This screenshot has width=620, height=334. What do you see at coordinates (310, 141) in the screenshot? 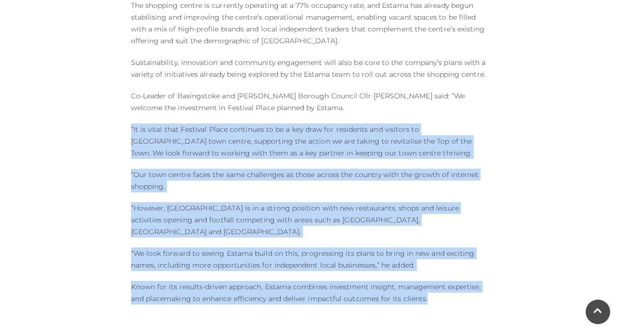
I see `p: “It is vital that Festival Place continues to be a key draw for residents and visitors to [GEOGRA...` at bounding box center [310, 141].